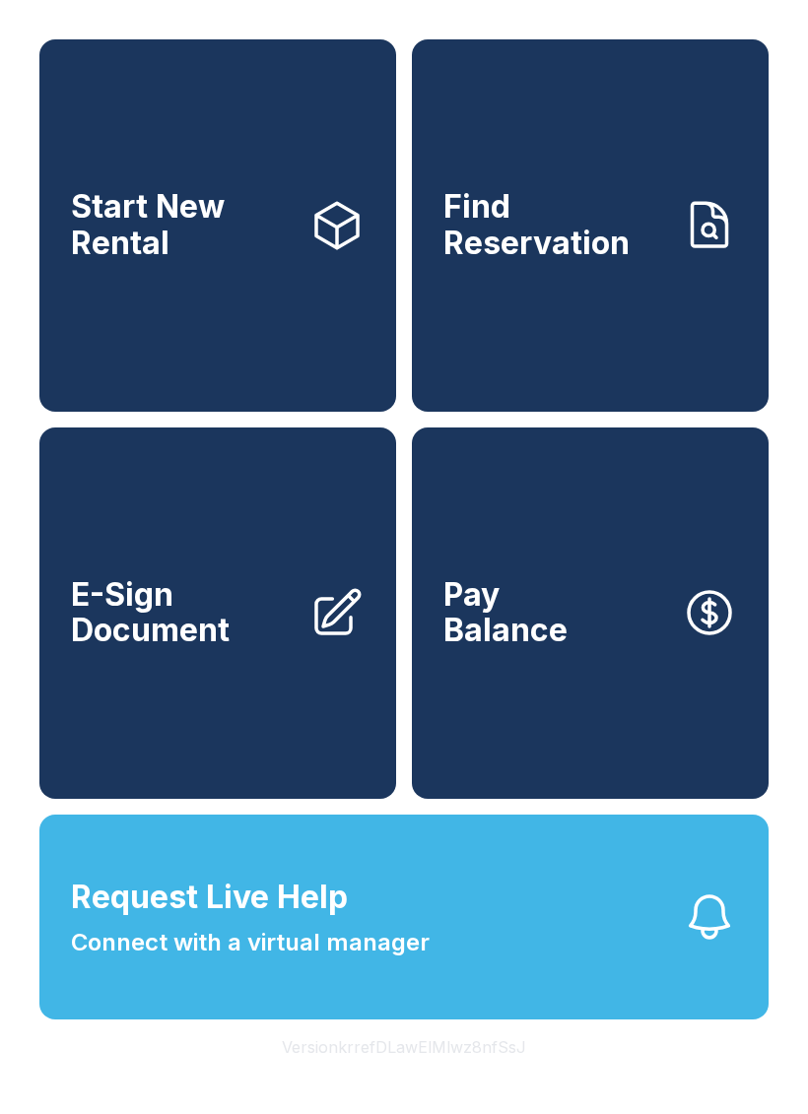  Describe the element at coordinates (182, 225) in the screenshot. I see `span: Start New Rental` at that location.